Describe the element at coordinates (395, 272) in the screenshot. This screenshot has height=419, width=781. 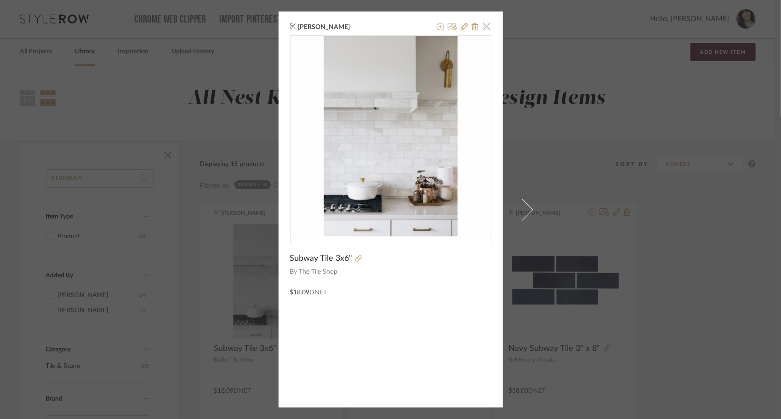
I see `span: The Tile Shop` at that location.